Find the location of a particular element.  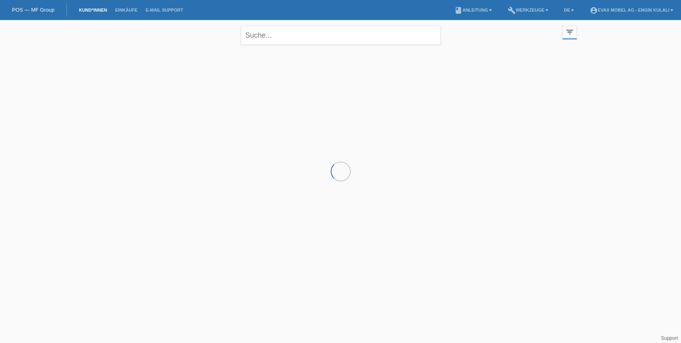

input: Suche... is located at coordinates (341, 35).